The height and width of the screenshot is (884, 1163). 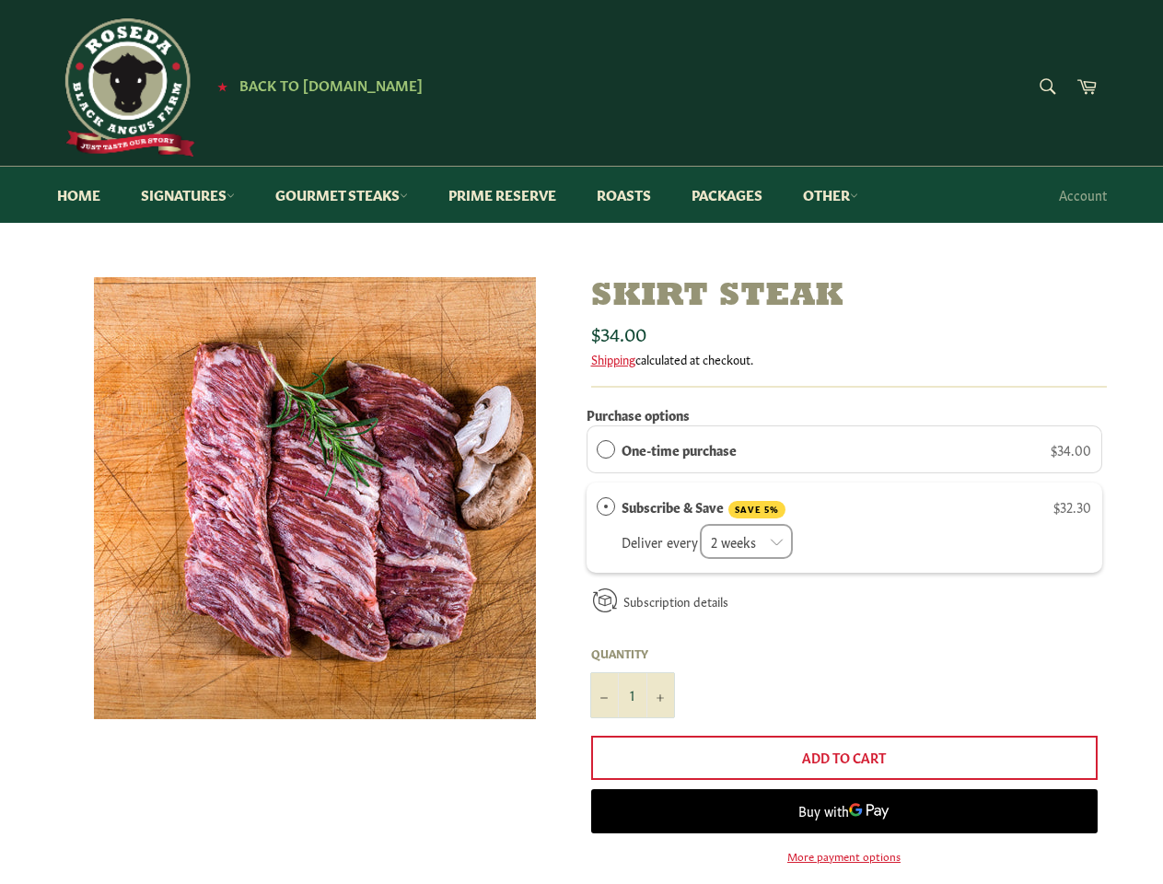 What do you see at coordinates (342, 194) in the screenshot?
I see `a: Gourmet Steaks` at bounding box center [342, 194].